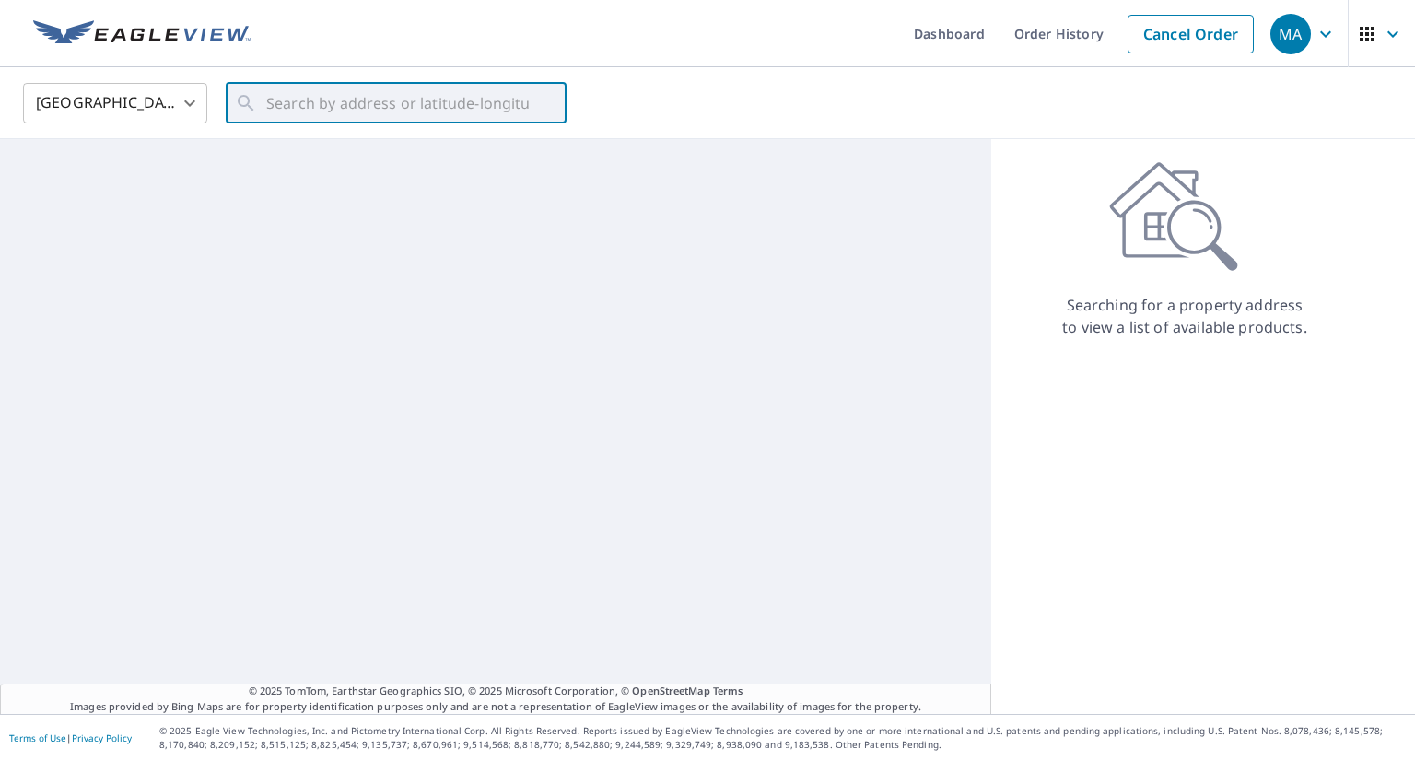 This screenshot has height=761, width=1415. I want to click on span: © 2025 TomTom, Earthstar Geographics SIO, © 2025 Microsoft Corporation, ©, so click(495, 691).